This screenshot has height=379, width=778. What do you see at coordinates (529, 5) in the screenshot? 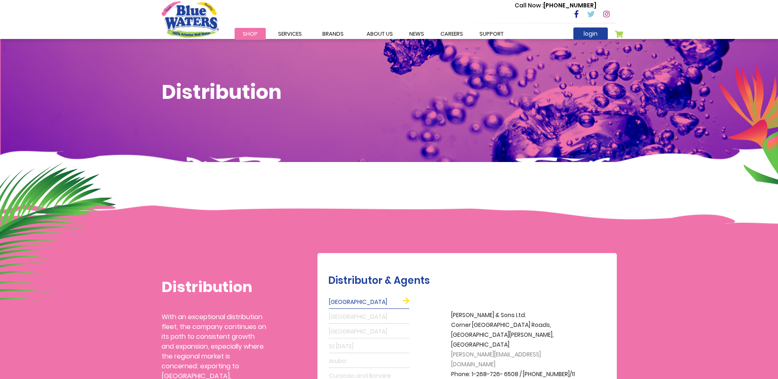
I see `span: Call Now :` at bounding box center [529, 5].